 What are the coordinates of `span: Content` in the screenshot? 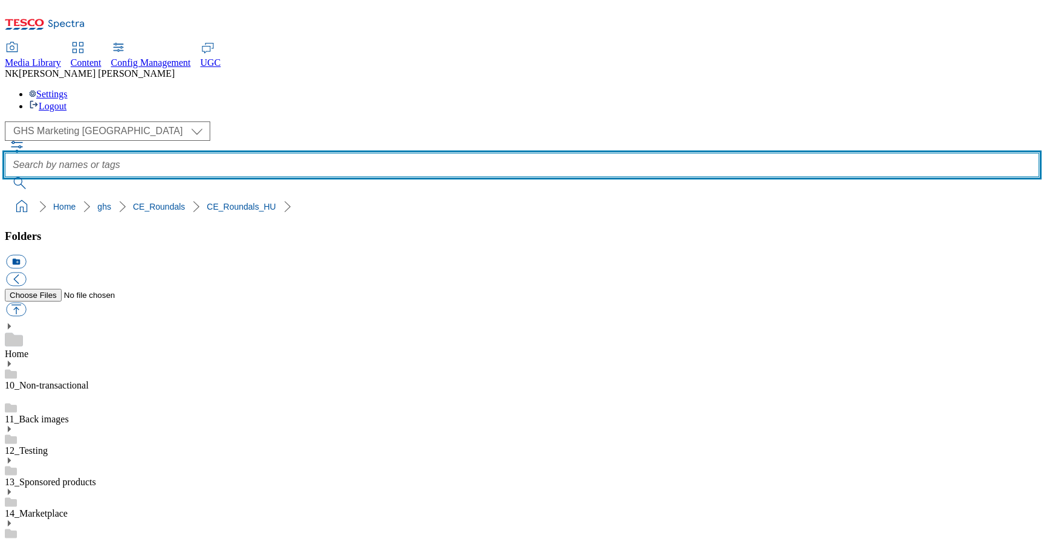 It's located at (86, 62).